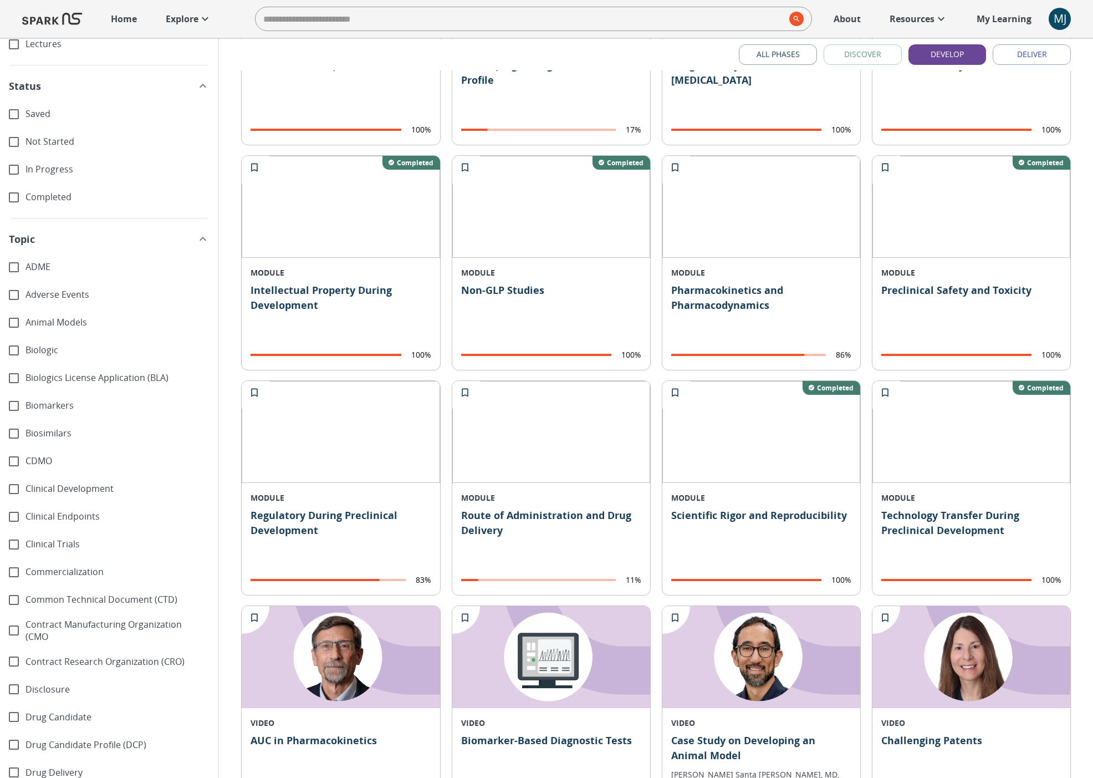 This screenshot has width=1093, height=778. I want to click on span: Contract Research Organization (CRO), so click(108, 661).